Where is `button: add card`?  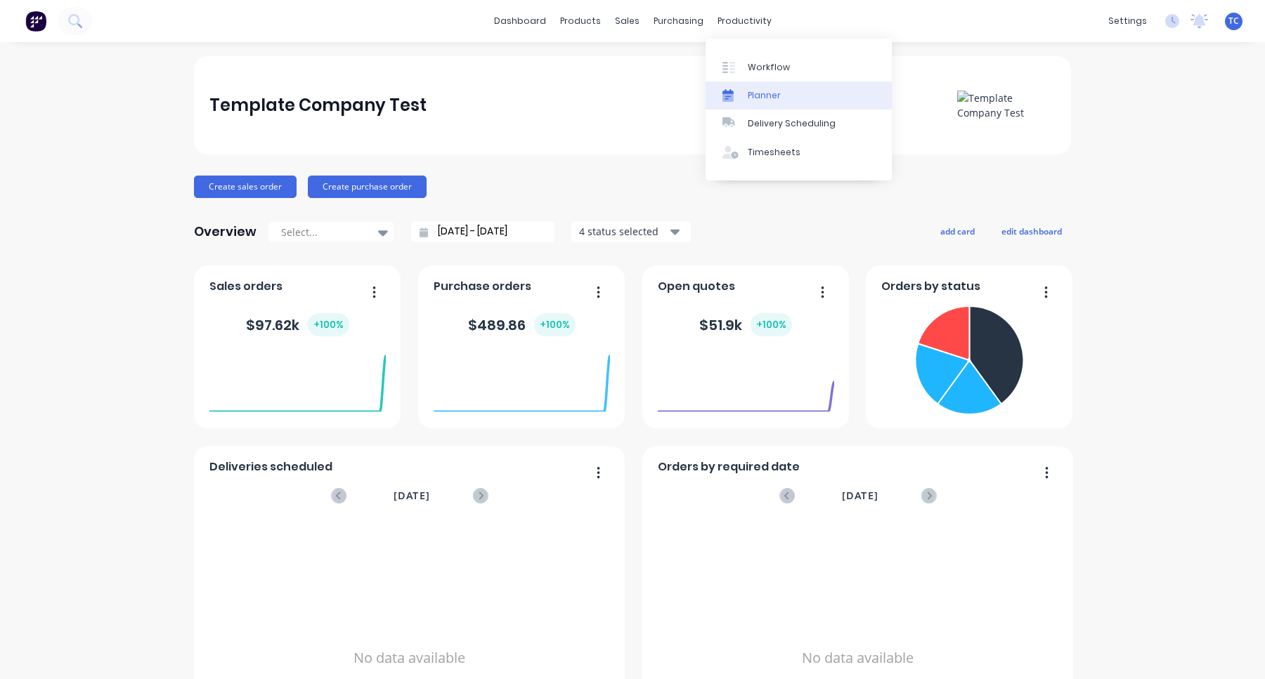 button: add card is located at coordinates (957, 231).